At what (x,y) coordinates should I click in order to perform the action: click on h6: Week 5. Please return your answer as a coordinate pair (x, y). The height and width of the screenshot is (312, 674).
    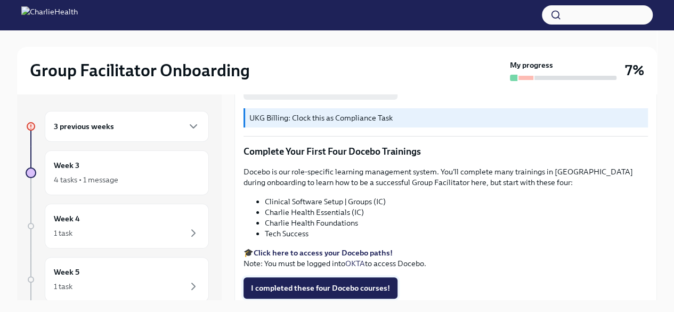
    Looking at the image, I should click on (67, 272).